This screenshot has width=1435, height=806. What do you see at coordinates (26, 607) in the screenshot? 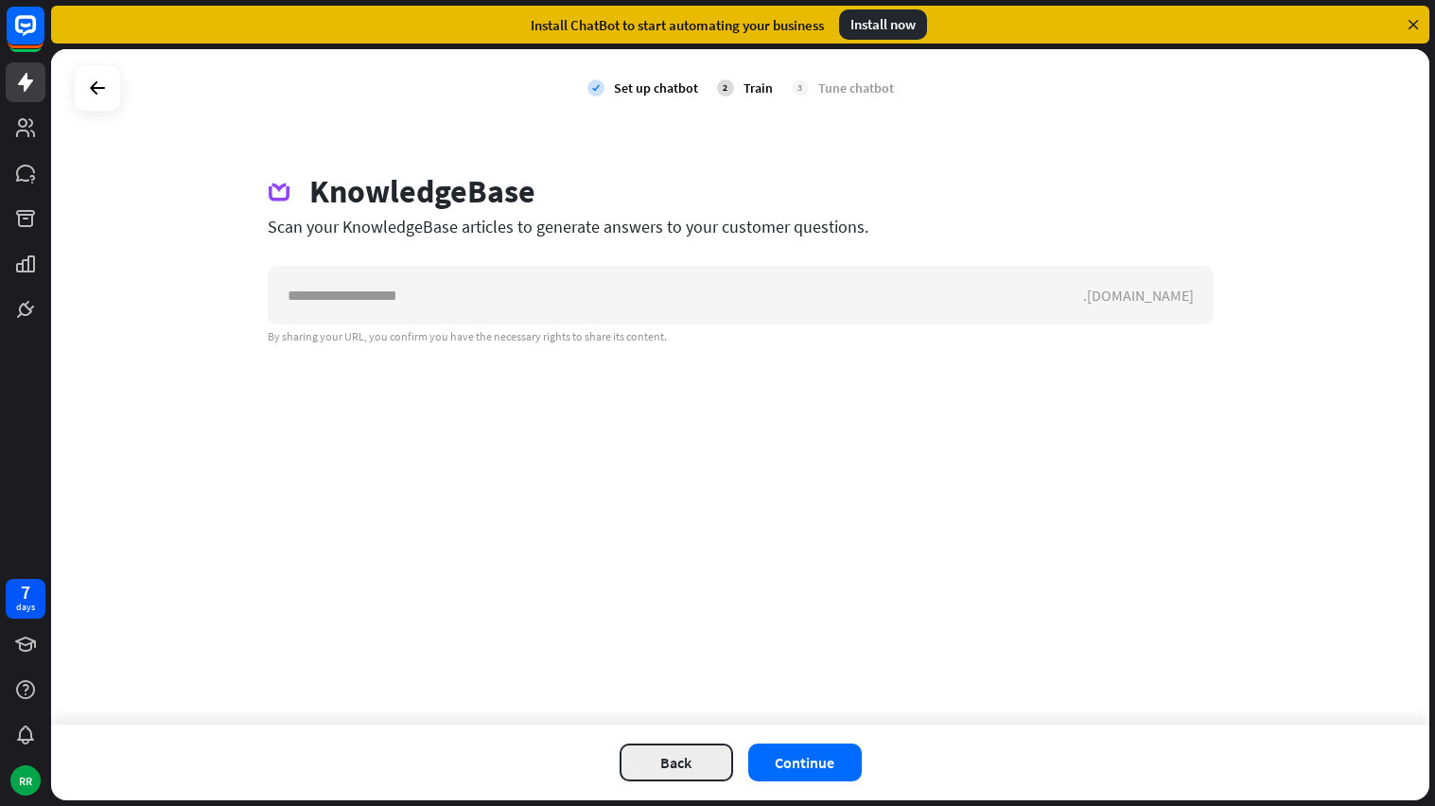
I see `div: days` at bounding box center [26, 607].